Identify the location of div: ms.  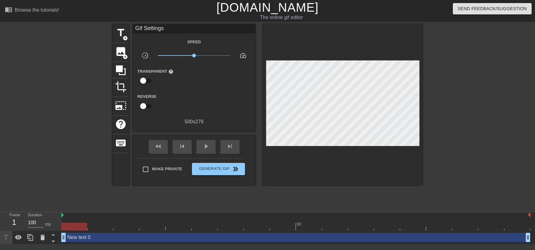
(48, 224).